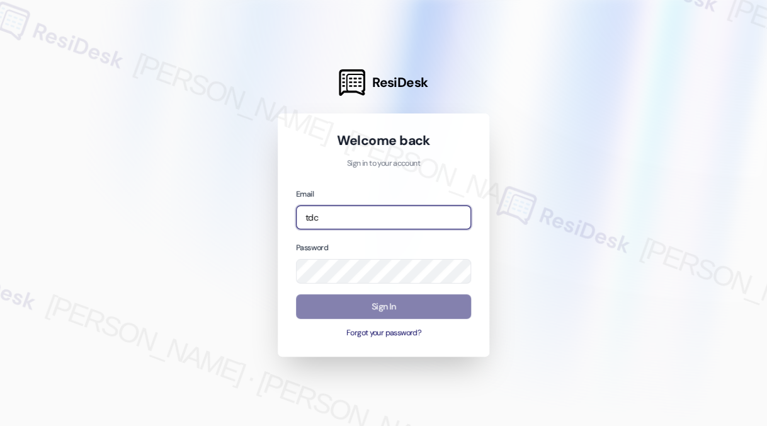 The height and width of the screenshot is (426, 767). Describe the element at coordinates (305, 194) in the screenshot. I see `label: Email` at that location.